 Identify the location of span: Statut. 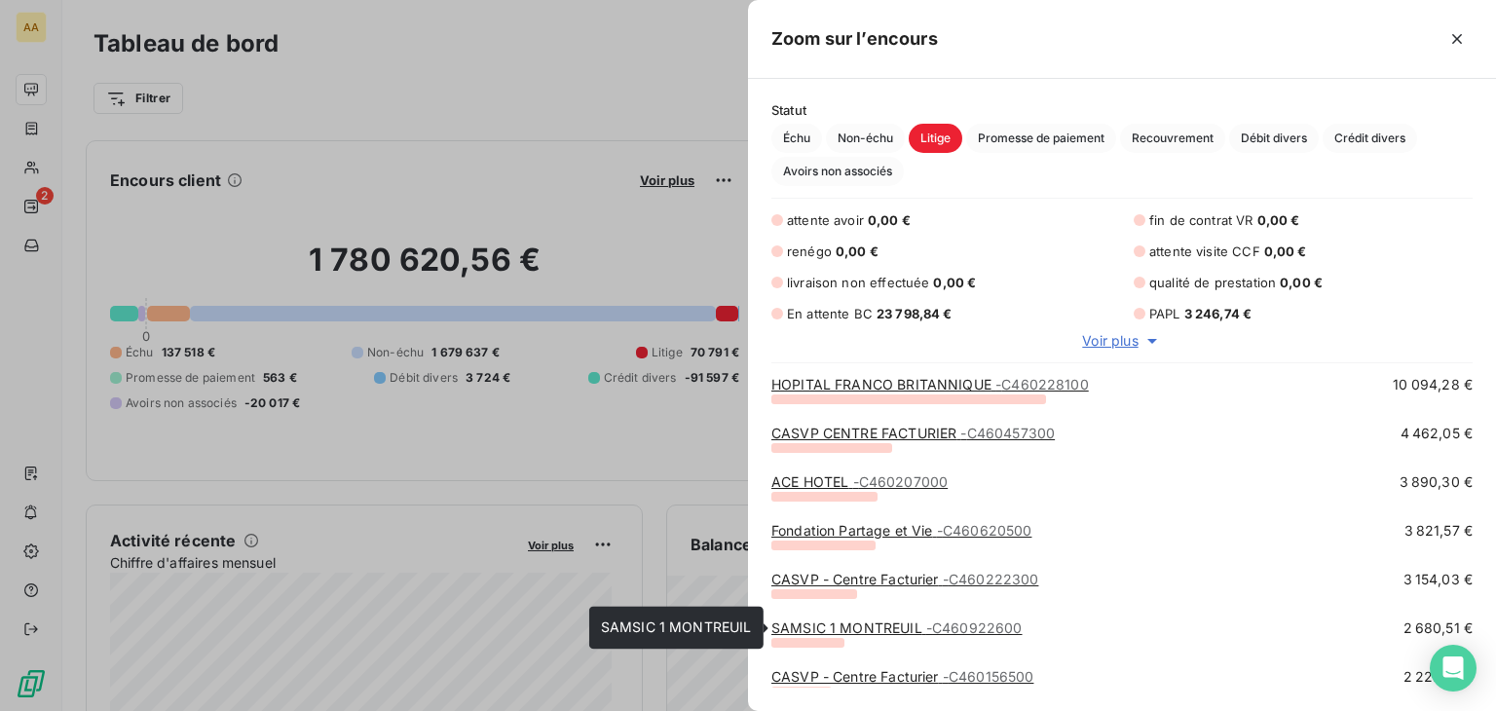
(1122, 110).